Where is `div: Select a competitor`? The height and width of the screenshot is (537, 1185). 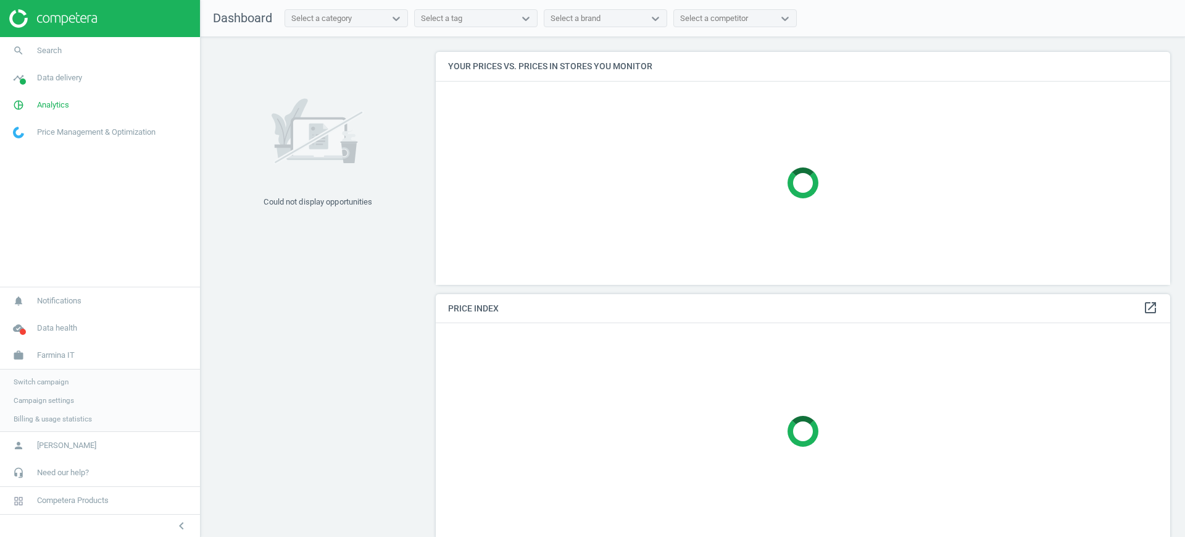
div: Select a competitor is located at coordinates (714, 19).